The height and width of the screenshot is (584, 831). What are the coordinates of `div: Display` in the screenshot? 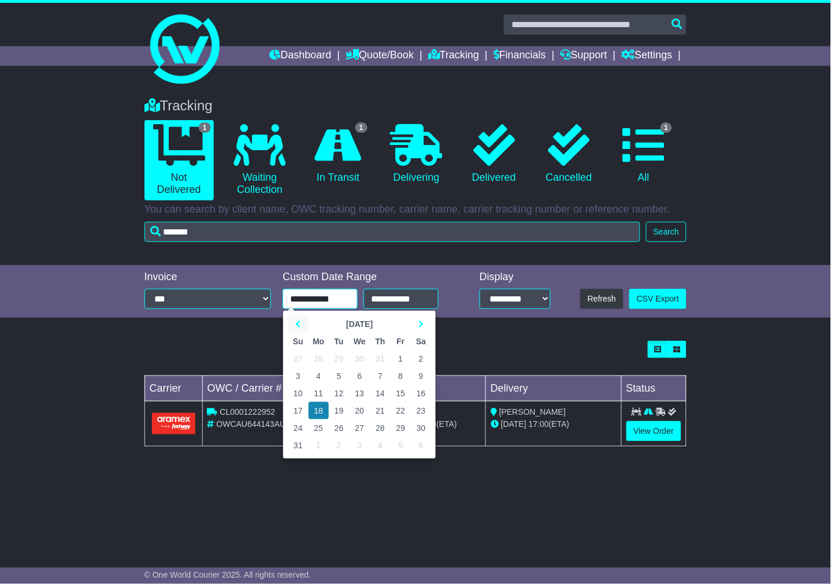 It's located at (515, 277).